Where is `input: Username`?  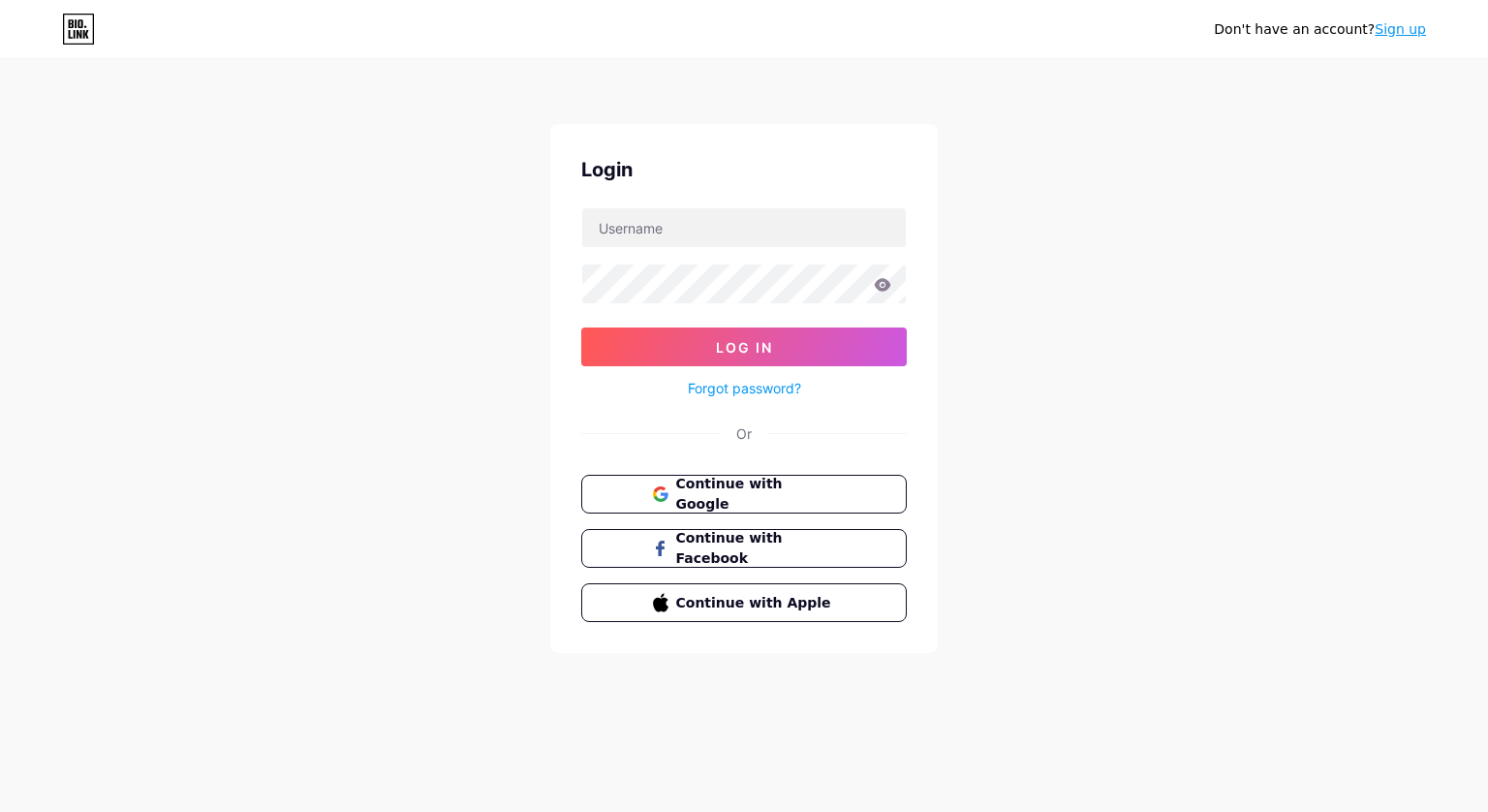 input: Username is located at coordinates (744, 227).